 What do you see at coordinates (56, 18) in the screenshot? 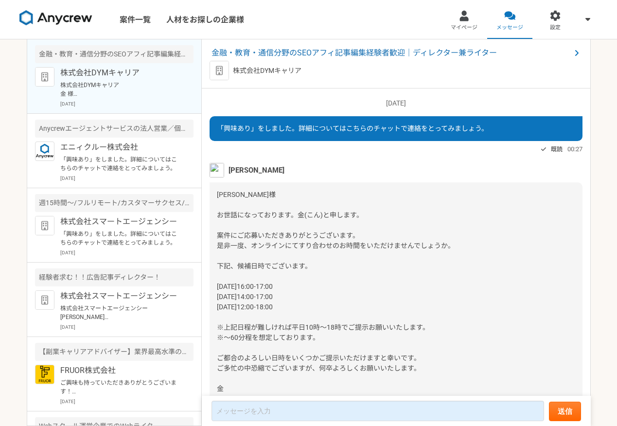
I see `img: 8DqYSo04kwAAAAASUVORK5CYII=` at bounding box center [56, 18].